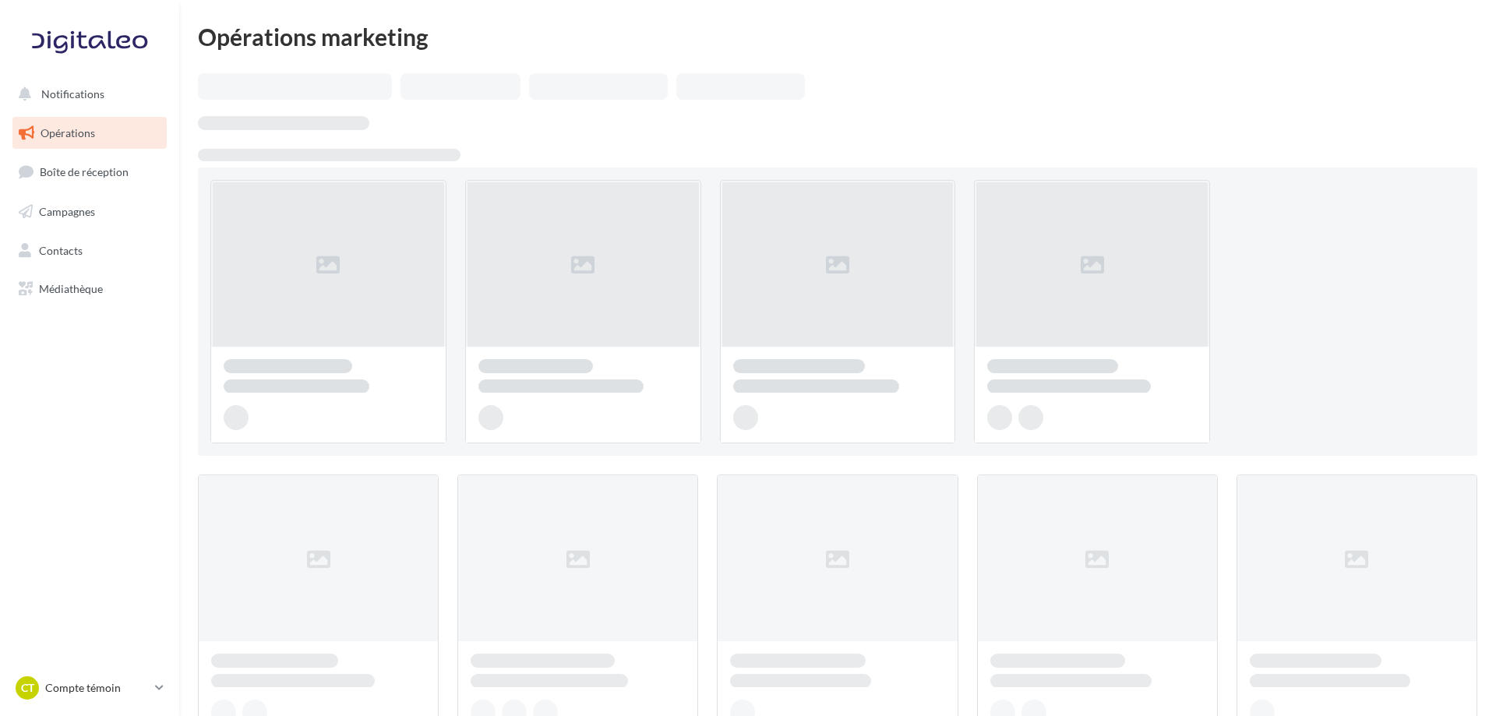 This screenshot has width=1496, height=716. I want to click on a: Médiathèque, so click(90, 289).